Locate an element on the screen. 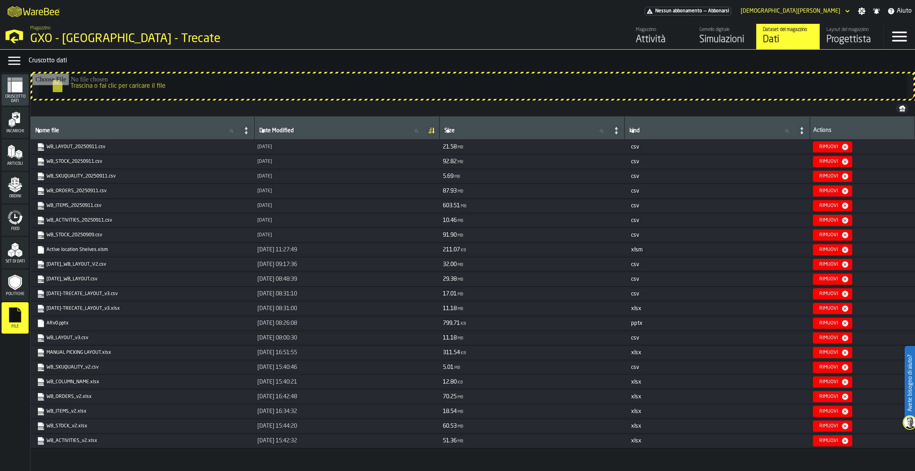 This screenshot has height=471, width=915. div: Updated: 11/09/2025, 16:26:56 Created: 11/09/2025, 16:26:56 is located at coordinates (347, 176).